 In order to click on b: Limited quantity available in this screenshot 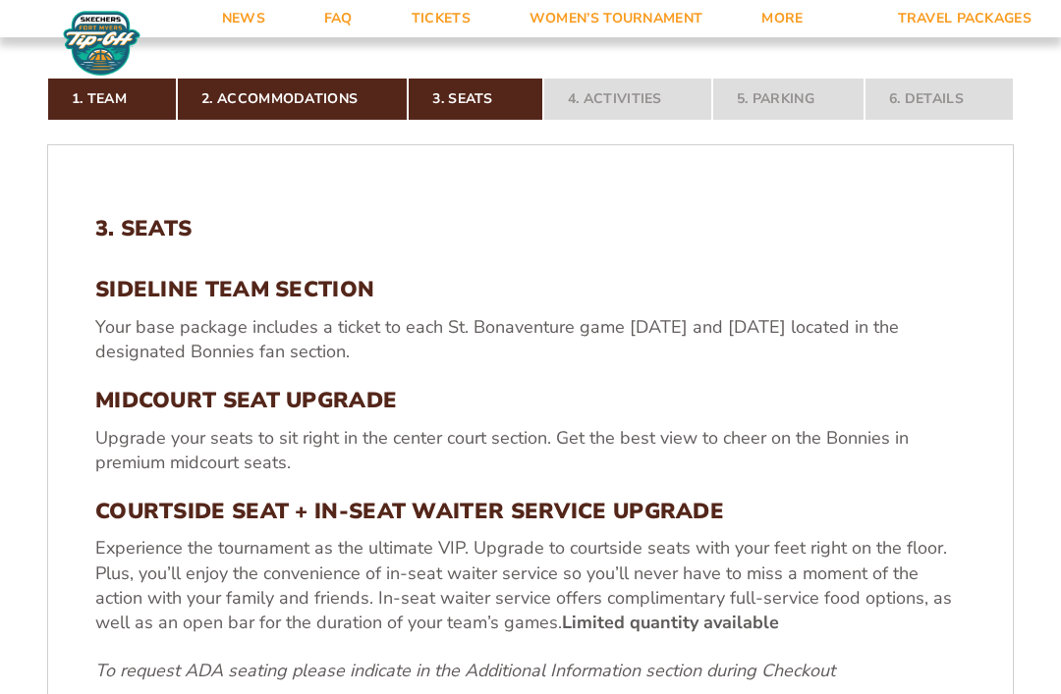, I will do `click(670, 623)`.